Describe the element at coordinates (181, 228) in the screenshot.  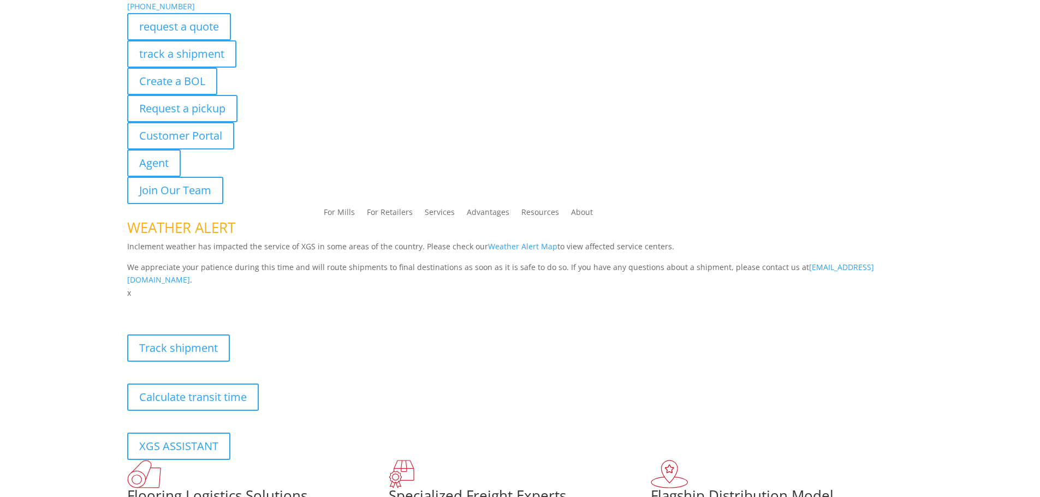
I see `span: WEATHER ALERT` at that location.